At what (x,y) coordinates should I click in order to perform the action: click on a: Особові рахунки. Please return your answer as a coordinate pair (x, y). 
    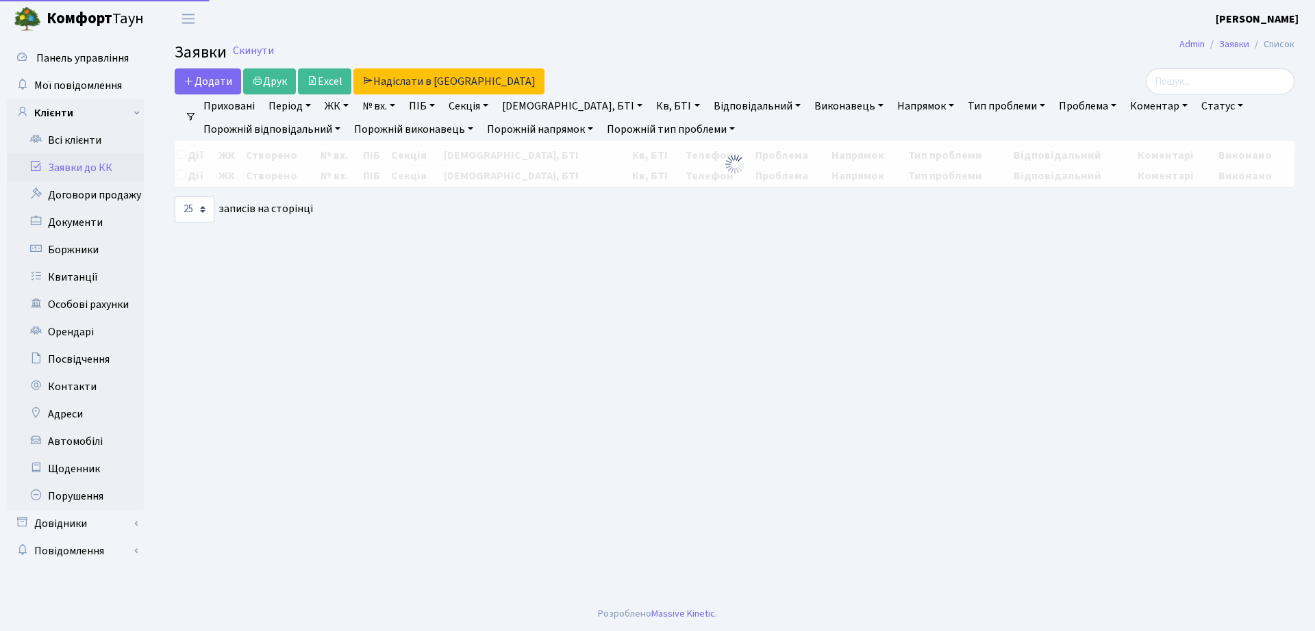
    Looking at the image, I should click on (75, 305).